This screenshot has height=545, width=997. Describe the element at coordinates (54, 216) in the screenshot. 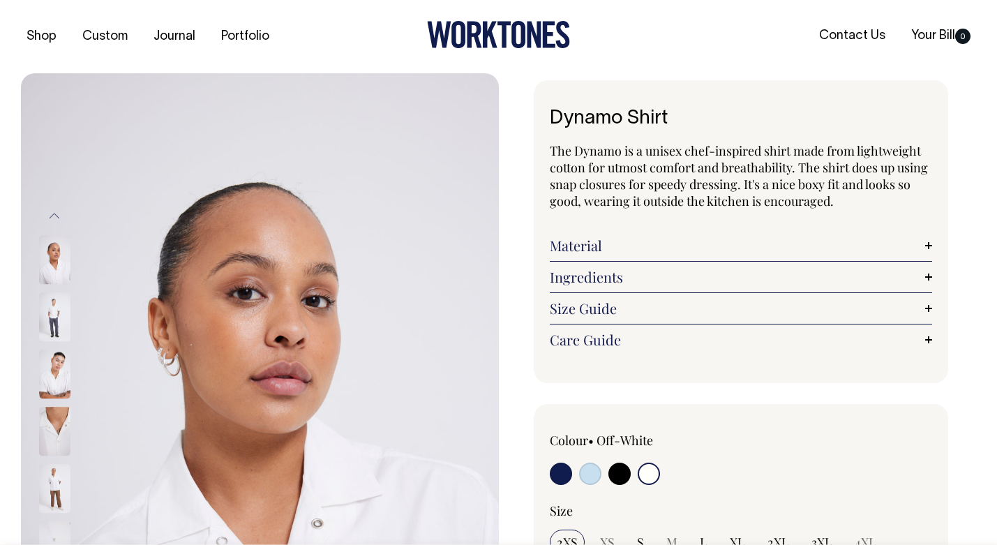

I see `button: Previous` at that location.